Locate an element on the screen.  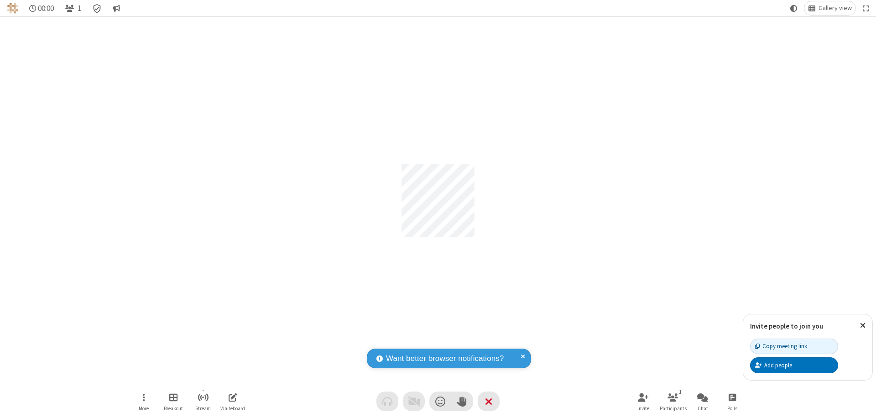
button: Start streaming is located at coordinates (203, 401).